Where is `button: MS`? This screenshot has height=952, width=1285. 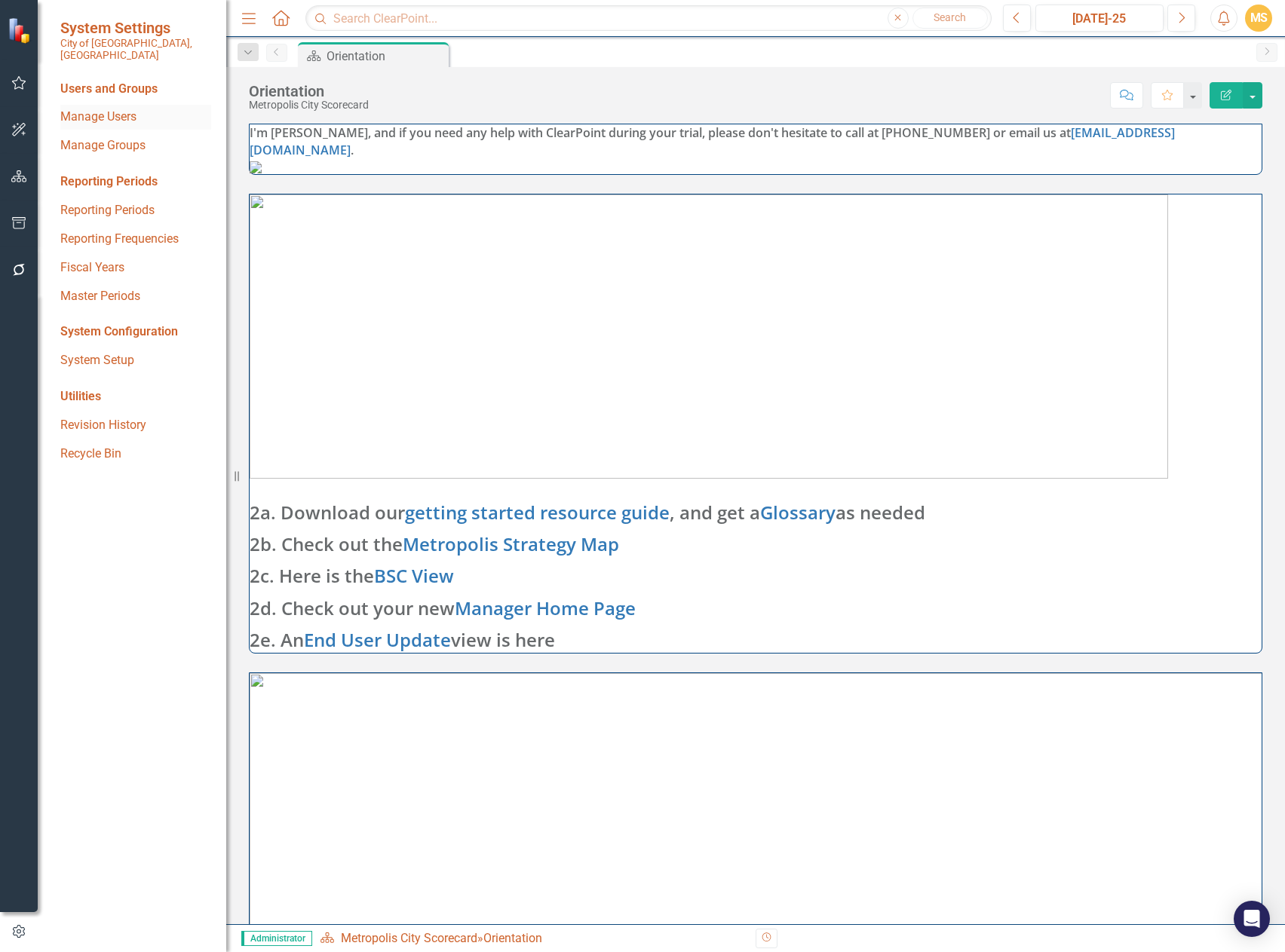
button: MS is located at coordinates (1259, 18).